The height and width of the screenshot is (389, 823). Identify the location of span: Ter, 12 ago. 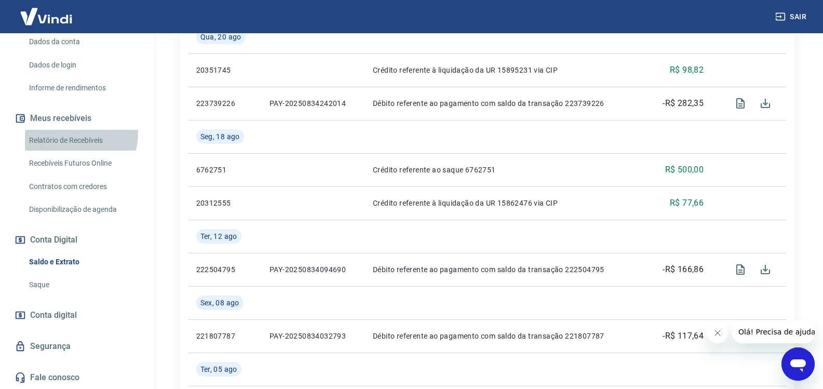
(219, 236).